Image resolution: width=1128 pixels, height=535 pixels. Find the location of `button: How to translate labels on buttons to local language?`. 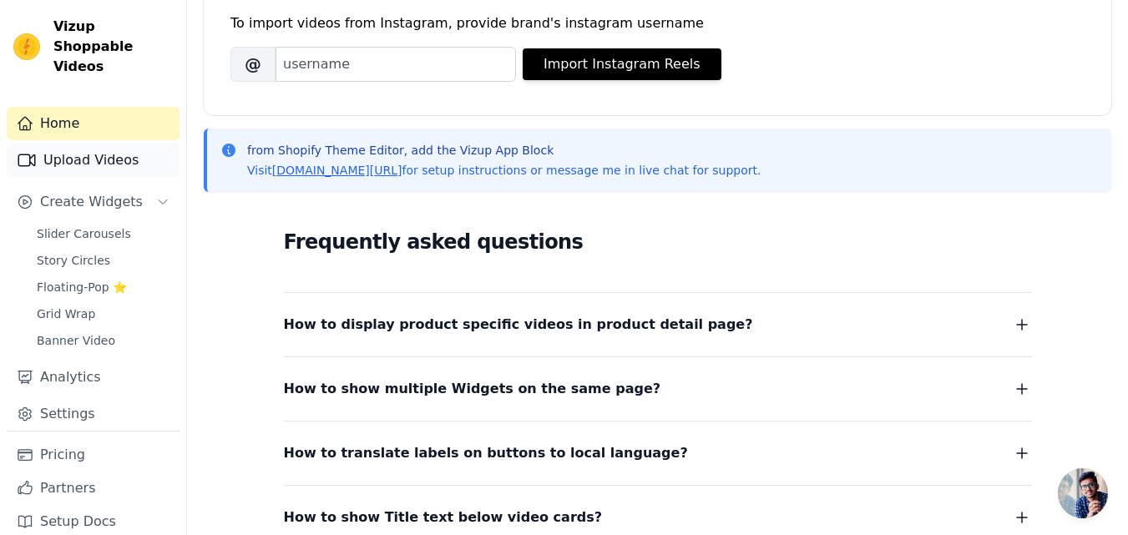

button: How to translate labels on buttons to local language? is located at coordinates (658, 453).